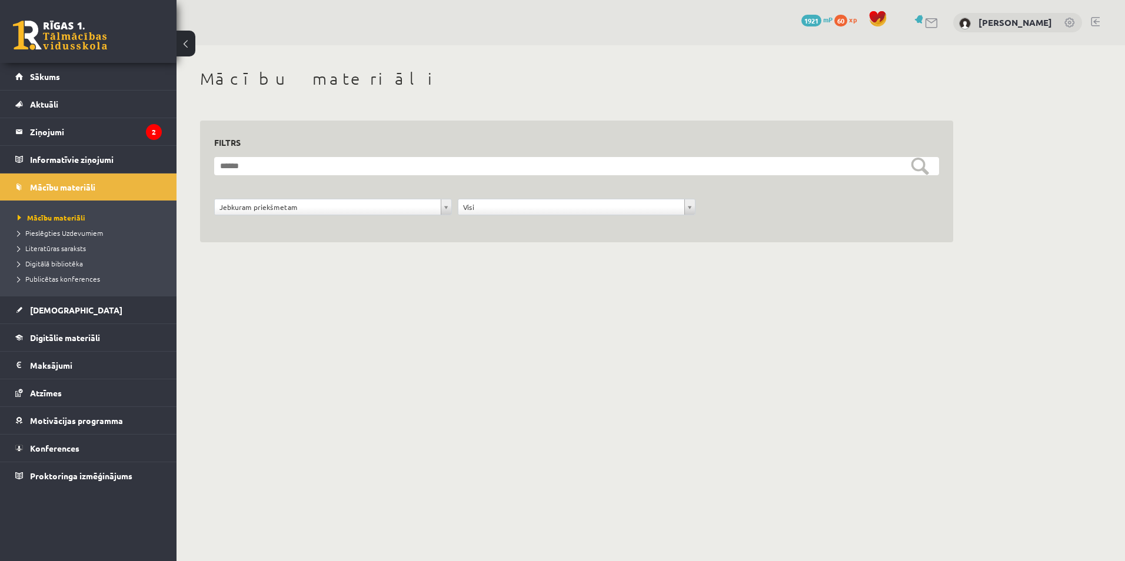 The height and width of the screenshot is (561, 1125). Describe the element at coordinates (44, 104) in the screenshot. I see `span: Aktuāli` at that location.